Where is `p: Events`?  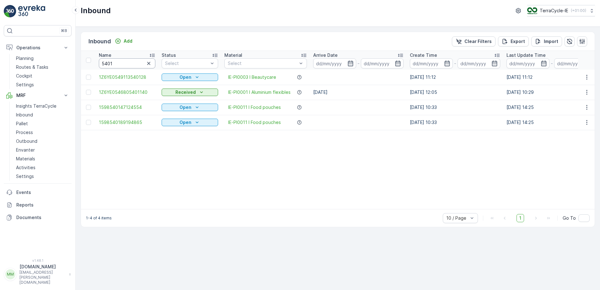
p: Events is located at coordinates (43, 192).